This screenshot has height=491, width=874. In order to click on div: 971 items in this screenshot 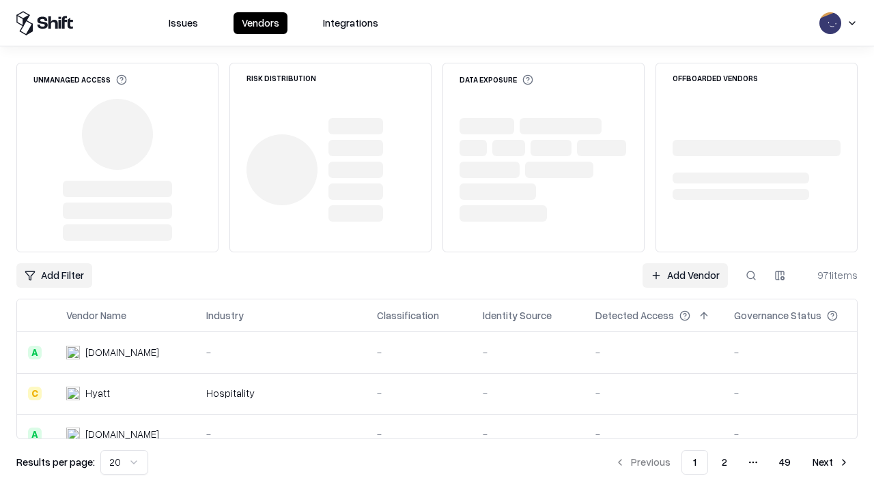, I will do `click(830, 275)`.